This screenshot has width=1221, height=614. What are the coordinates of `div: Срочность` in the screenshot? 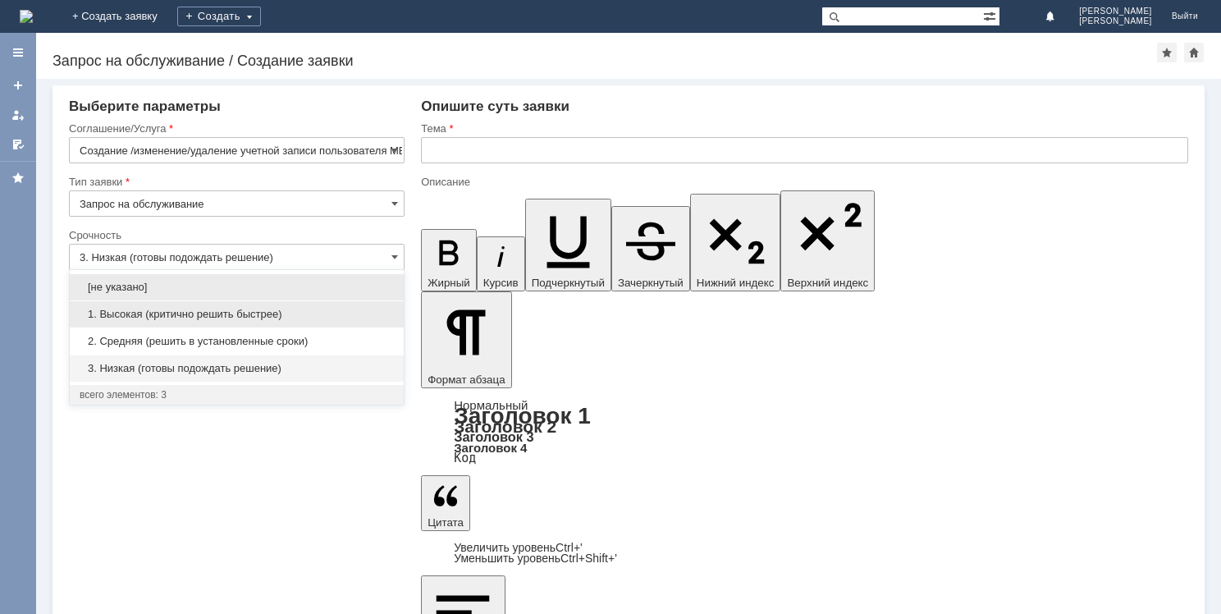 It's located at (235, 235).